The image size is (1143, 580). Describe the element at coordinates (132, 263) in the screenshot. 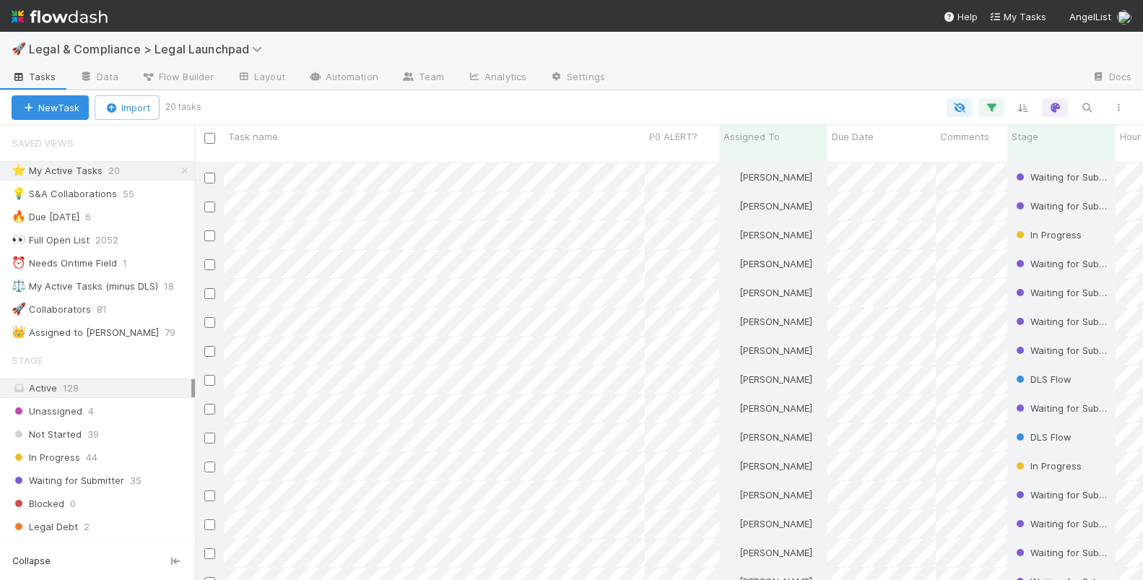

I see `span: 1` at that location.